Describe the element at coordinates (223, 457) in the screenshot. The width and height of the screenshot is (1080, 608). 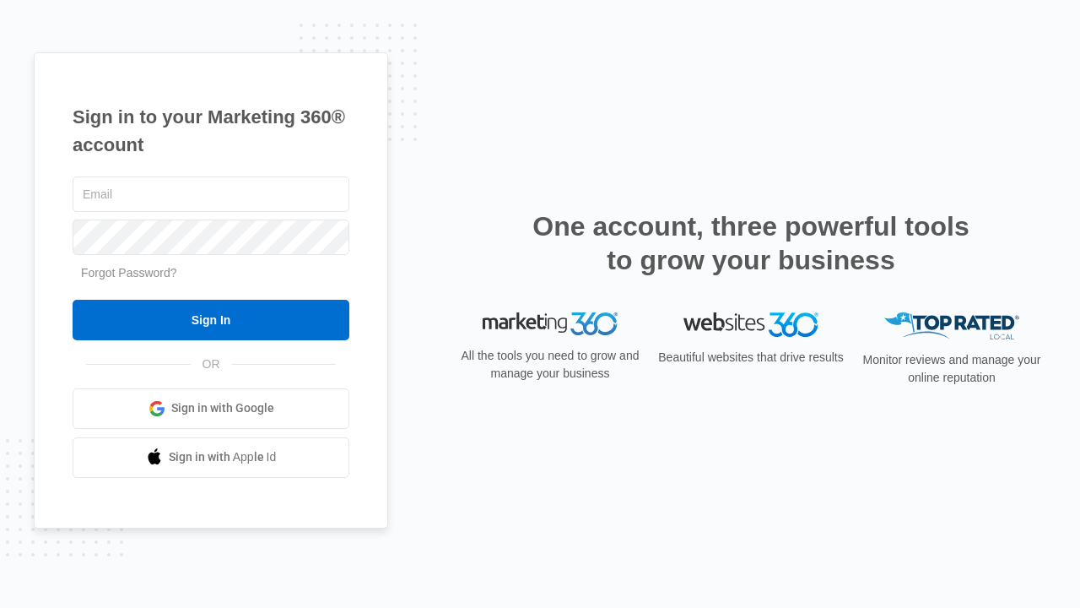
I see `span: Sign in with Apple Id` at that location.